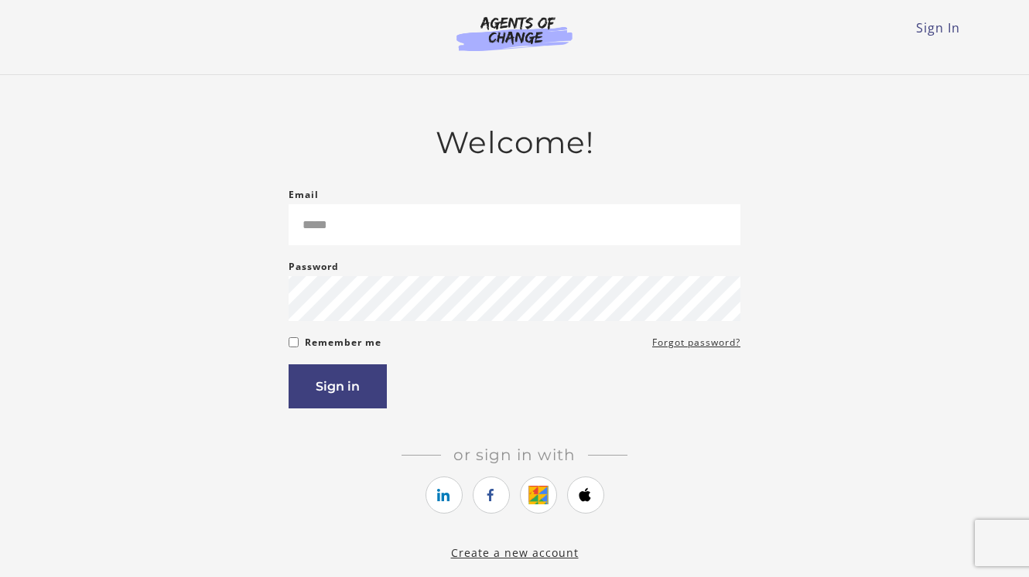  Describe the element at coordinates (515, 455) in the screenshot. I see `span: Or sign in with` at that location.